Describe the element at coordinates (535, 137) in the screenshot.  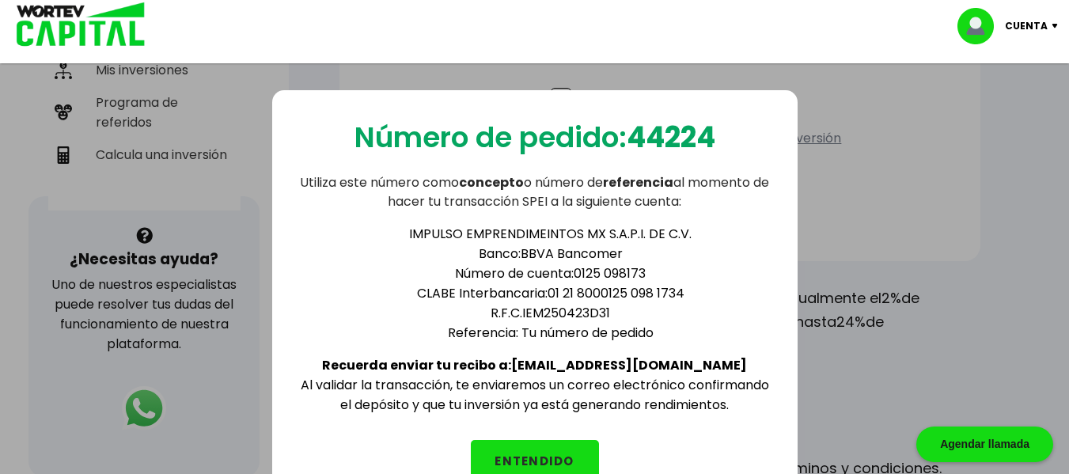
I see `p: Número de pedido:` at that location.